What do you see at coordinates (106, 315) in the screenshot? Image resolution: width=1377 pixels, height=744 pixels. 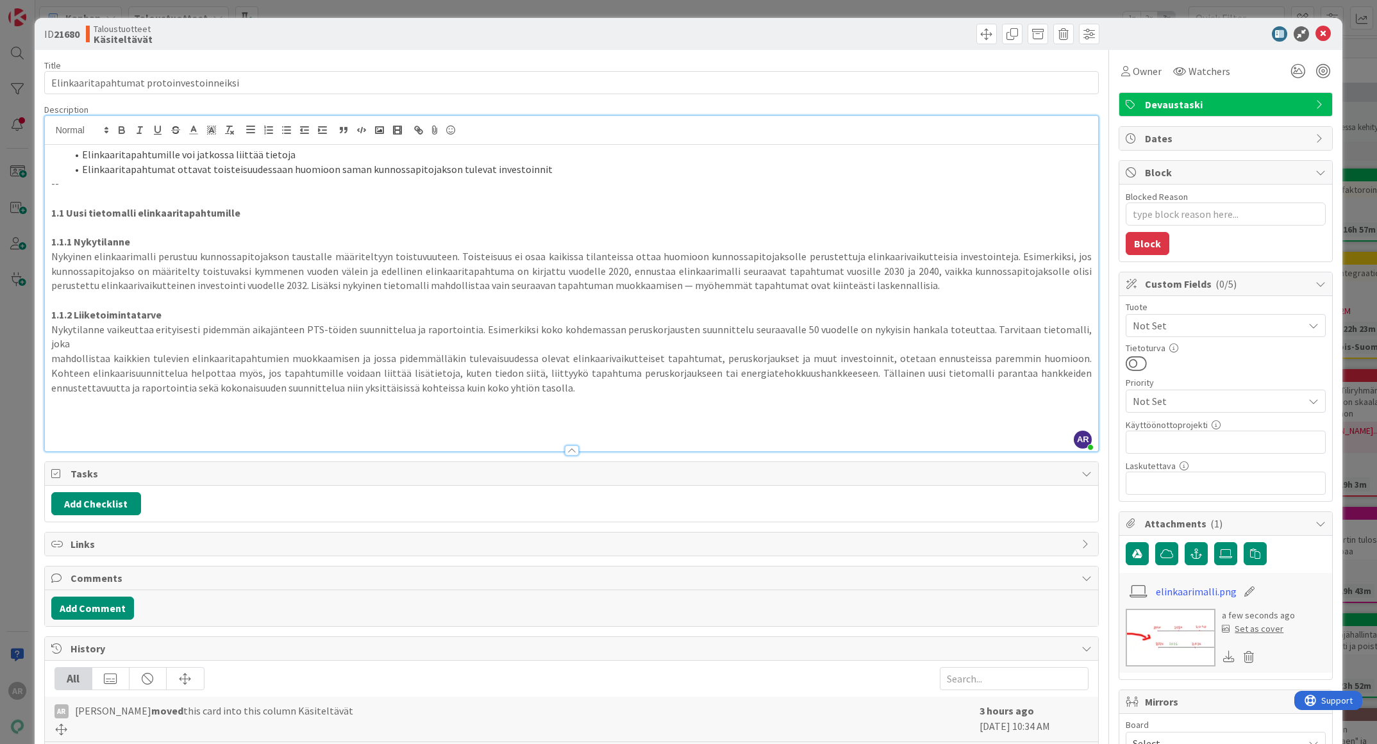 I see `strong: 1.1.2 Liiketoimintatarve` at bounding box center [106, 315].